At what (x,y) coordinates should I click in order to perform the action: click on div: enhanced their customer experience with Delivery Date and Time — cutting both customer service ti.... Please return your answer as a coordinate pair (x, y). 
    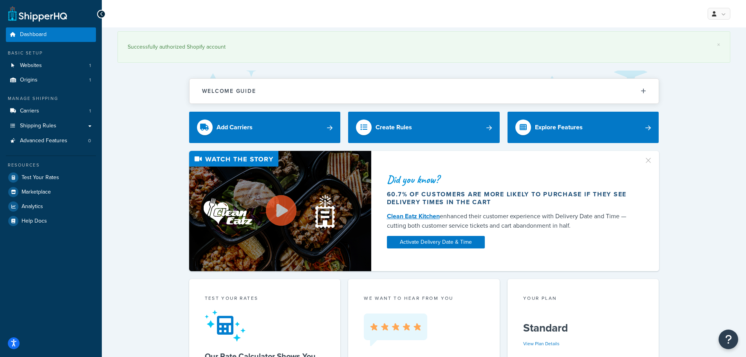
    Looking at the image, I should click on (511, 221).